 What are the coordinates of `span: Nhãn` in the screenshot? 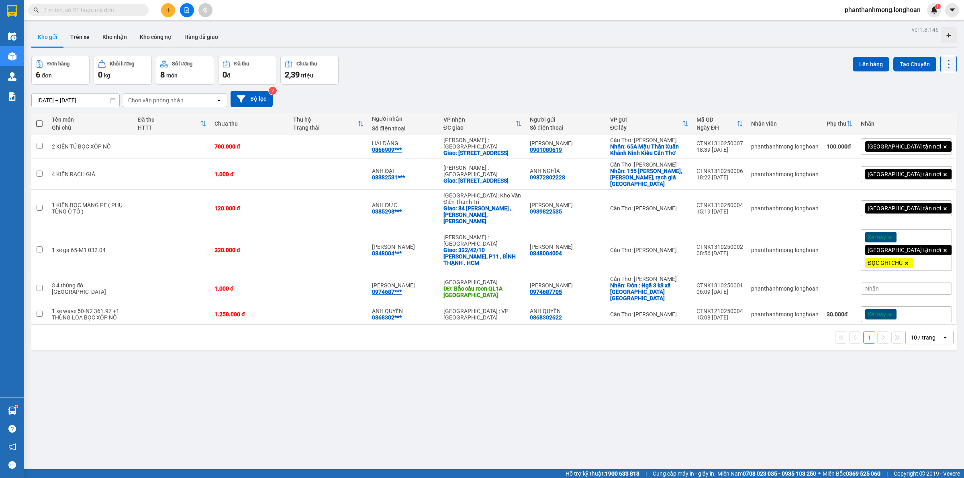 It's located at (872, 289).